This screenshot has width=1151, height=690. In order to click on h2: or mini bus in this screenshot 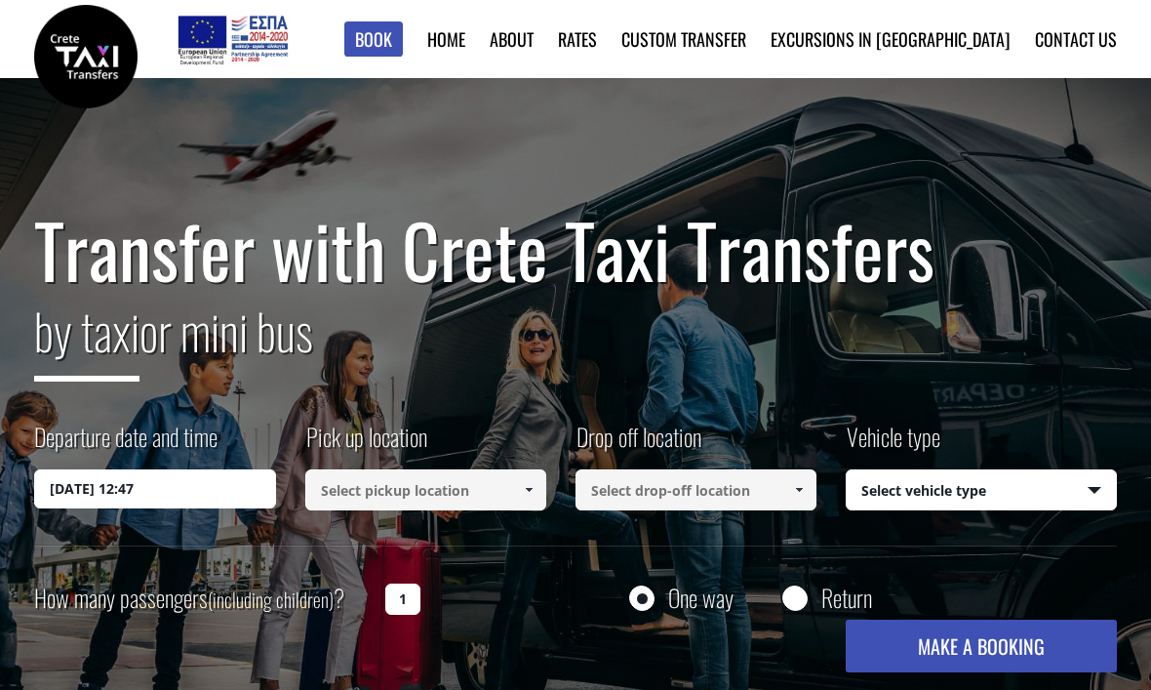, I will do `click(575, 343)`.